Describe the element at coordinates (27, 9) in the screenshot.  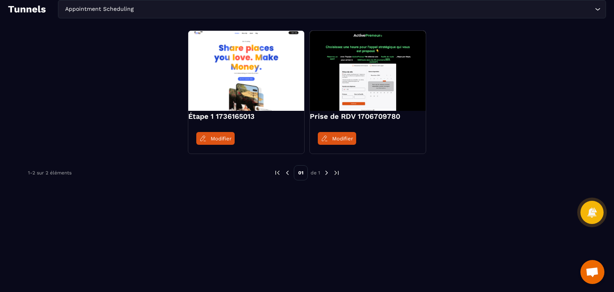
I see `h2: Tunnels` at that location.